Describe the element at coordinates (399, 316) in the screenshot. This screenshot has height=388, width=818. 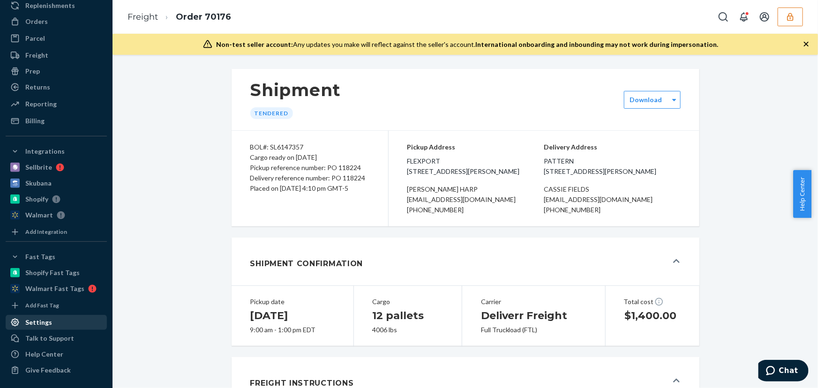
I see `span: 12 pallets` at that location.